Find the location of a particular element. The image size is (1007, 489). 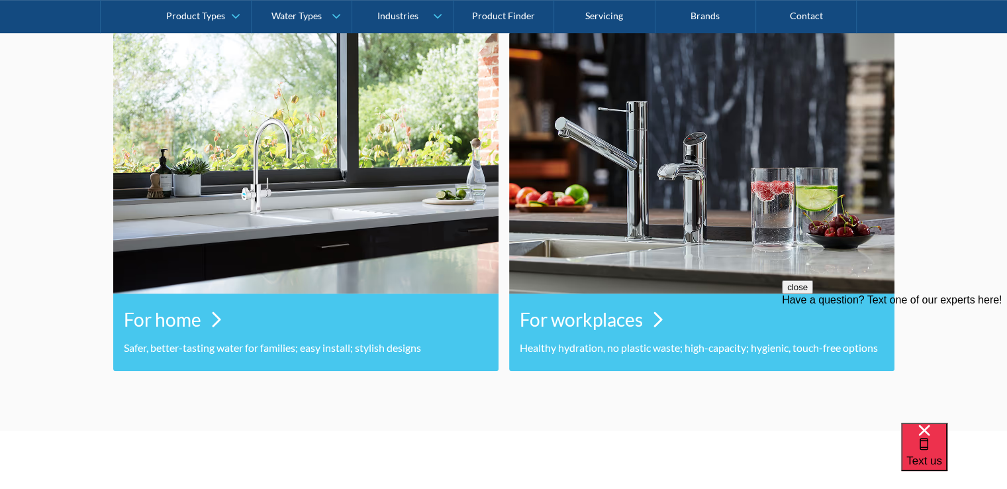

h3: For home is located at coordinates (162, 319).